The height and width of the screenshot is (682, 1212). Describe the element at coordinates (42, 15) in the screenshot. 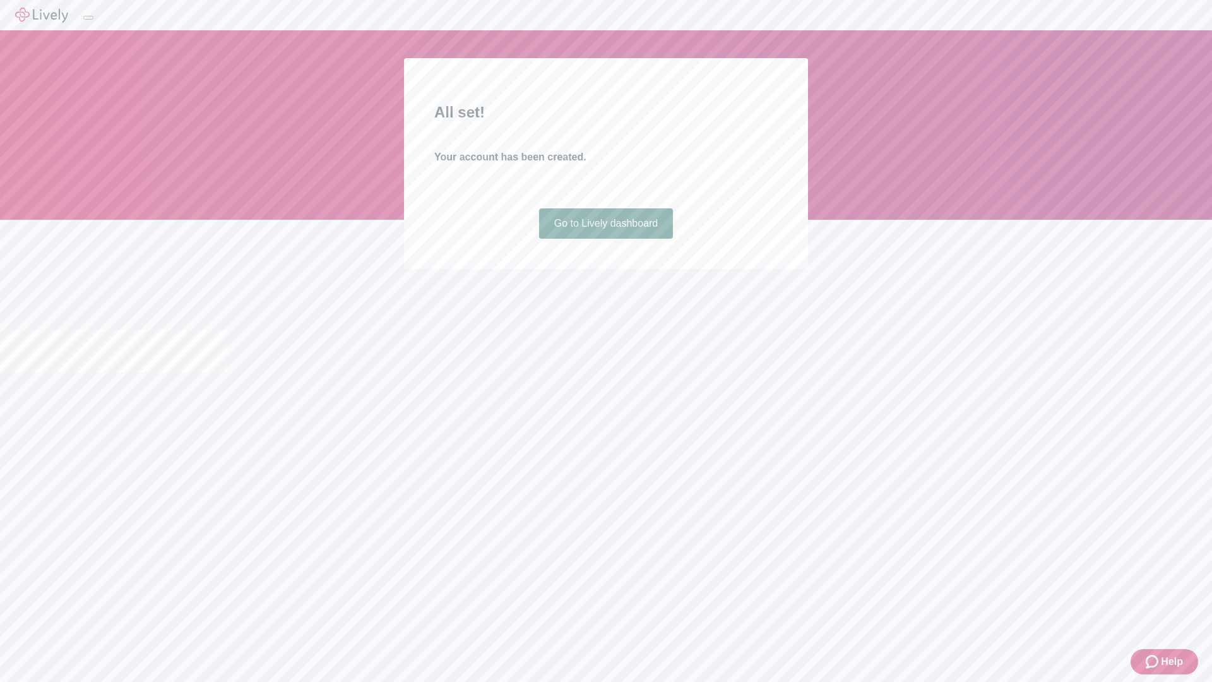

I see `img: Lively` at that location.